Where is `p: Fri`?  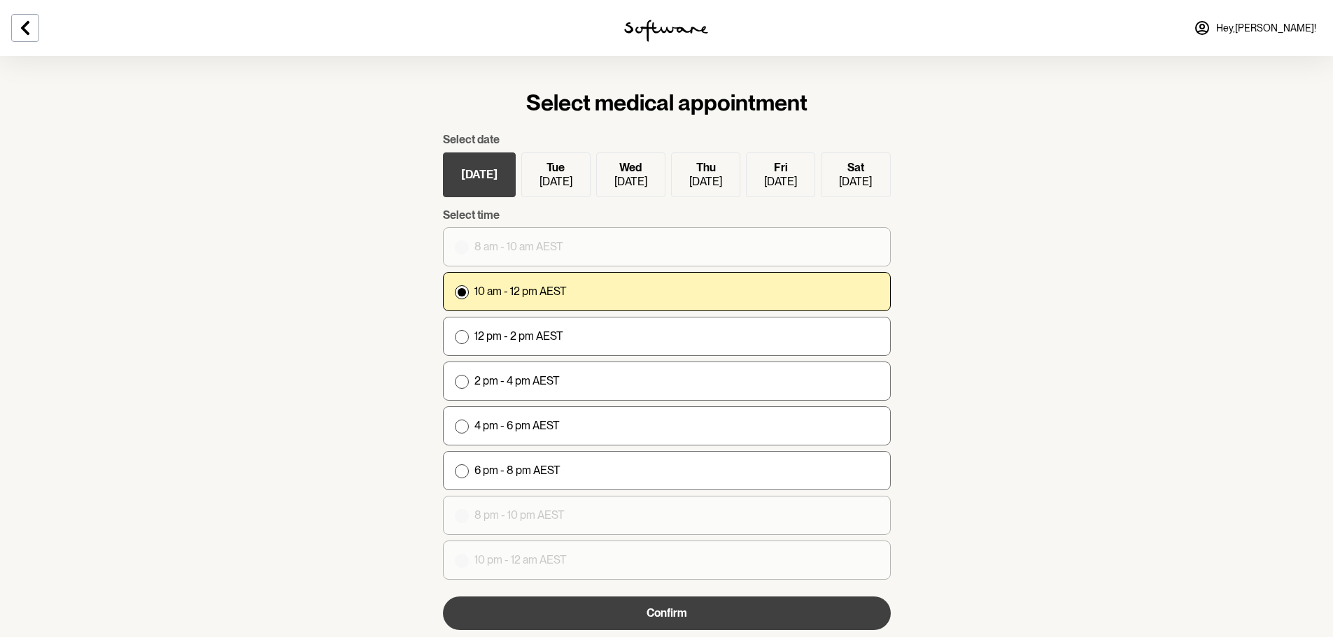 p: Fri is located at coordinates (781, 167).